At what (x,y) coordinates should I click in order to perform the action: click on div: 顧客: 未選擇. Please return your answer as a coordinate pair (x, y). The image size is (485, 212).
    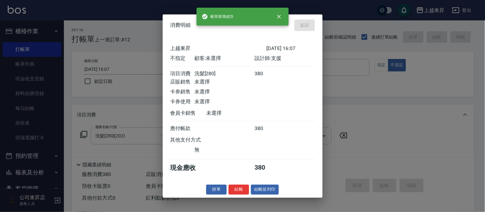
    Looking at the image, I should click on (224, 58).